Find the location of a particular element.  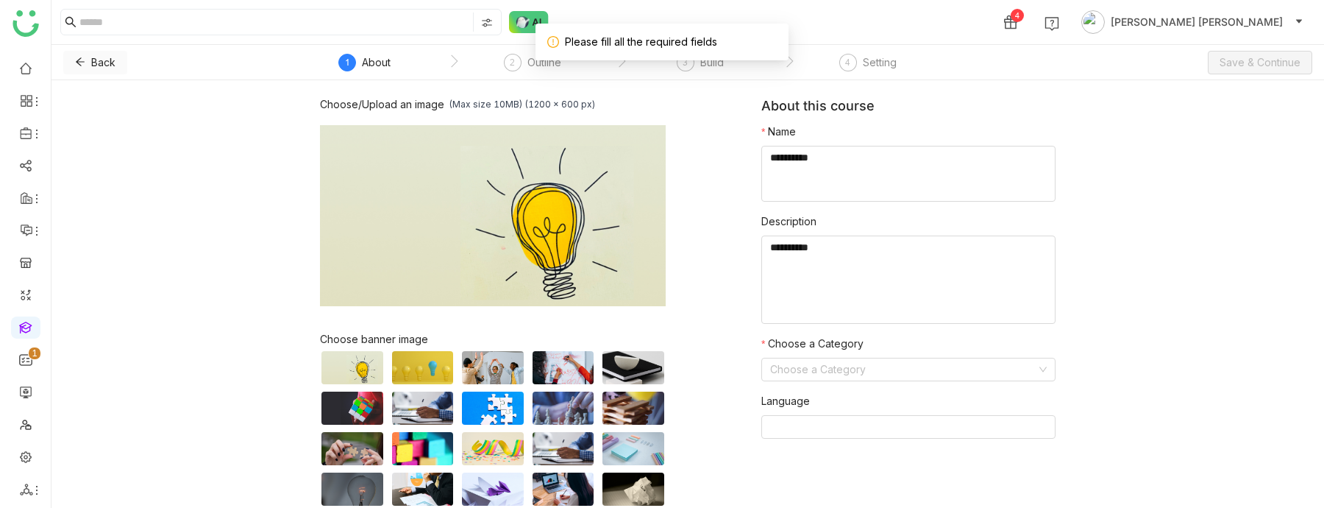

span: Back is located at coordinates (103, 63).